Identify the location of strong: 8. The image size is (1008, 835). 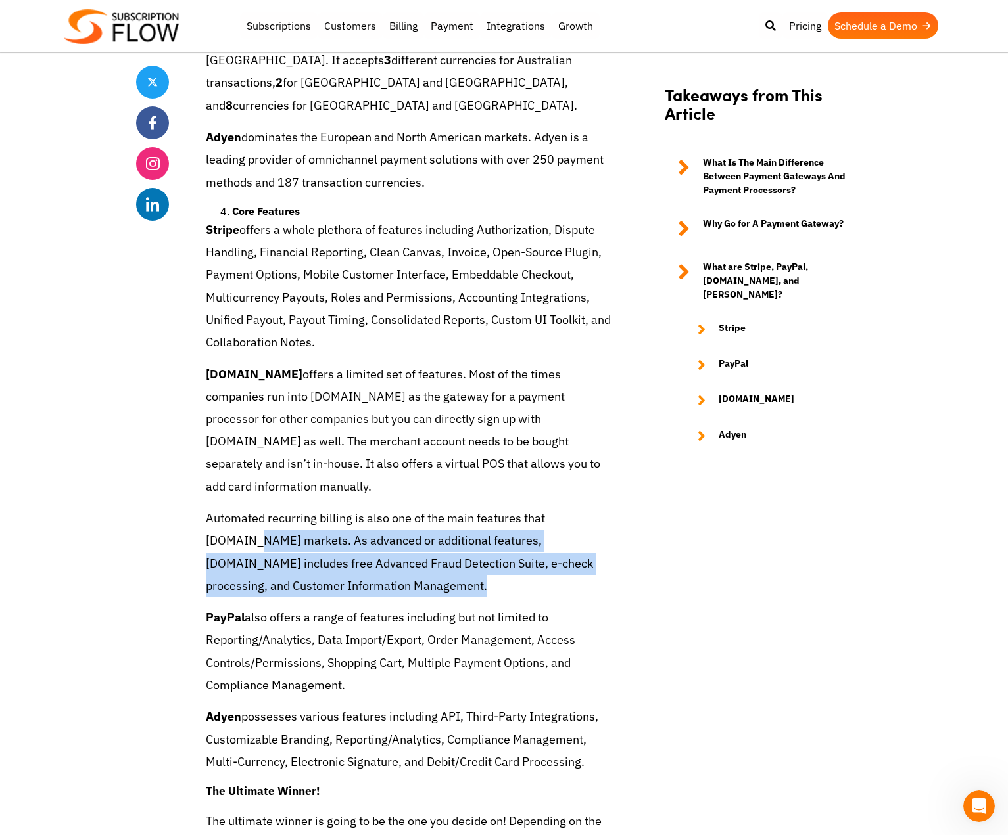
(229, 105).